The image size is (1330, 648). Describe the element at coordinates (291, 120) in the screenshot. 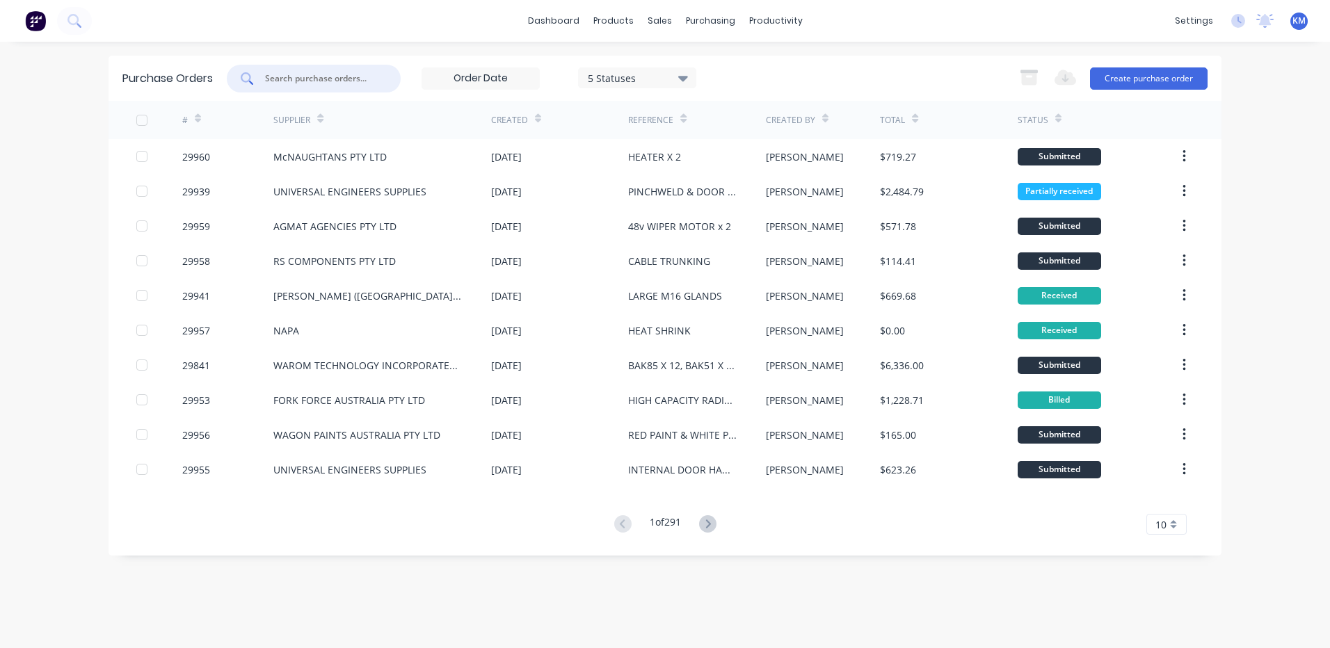

I see `div: Supplier` at that location.